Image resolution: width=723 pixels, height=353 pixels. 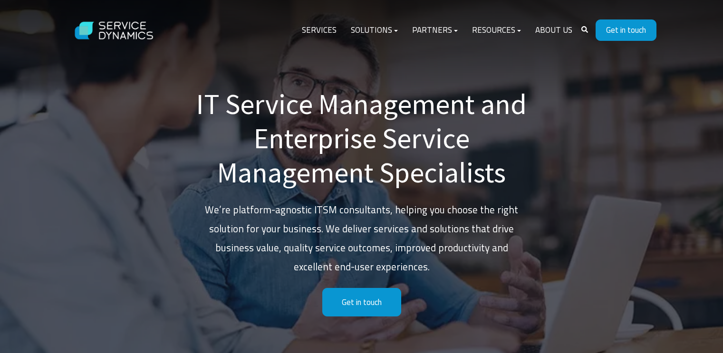 I want to click on a: Resources, so click(x=496, y=30).